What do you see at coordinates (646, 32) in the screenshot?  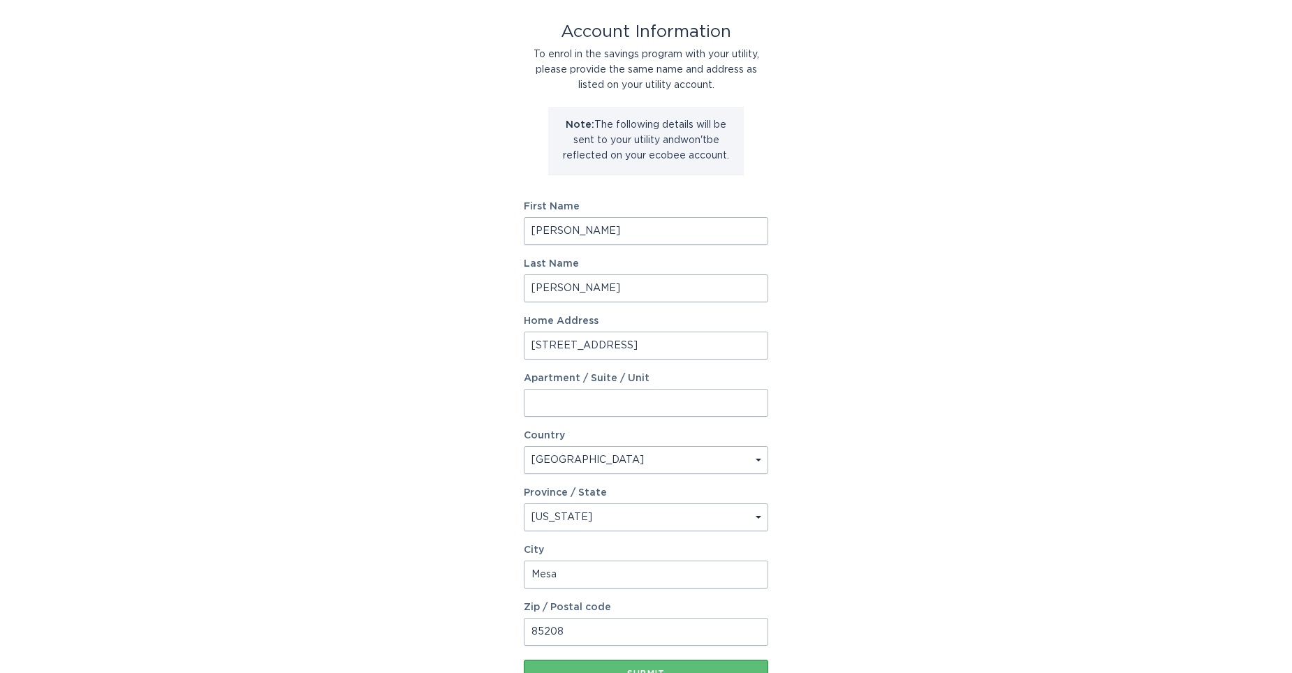 I see `div: Account Information` at bounding box center [646, 32].